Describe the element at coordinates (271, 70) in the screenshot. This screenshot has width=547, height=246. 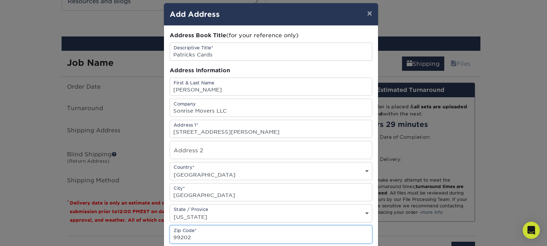
I see `div: Address Information` at that location.